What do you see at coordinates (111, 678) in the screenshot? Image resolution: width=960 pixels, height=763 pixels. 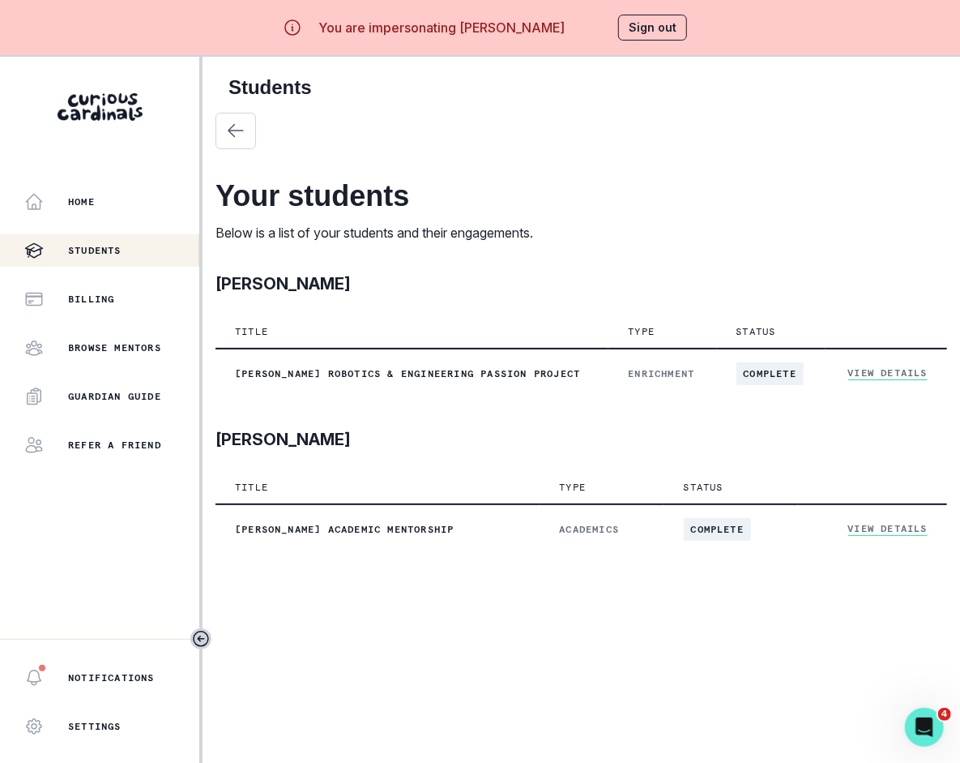 I see `p: Notifications` at bounding box center [111, 678].